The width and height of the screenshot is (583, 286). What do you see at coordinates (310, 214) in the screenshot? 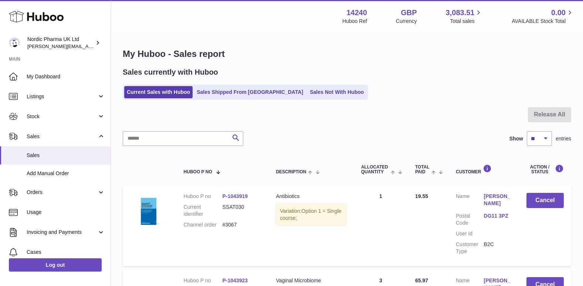
I see `span: Option 1 = Single course;` at bounding box center [310, 214].